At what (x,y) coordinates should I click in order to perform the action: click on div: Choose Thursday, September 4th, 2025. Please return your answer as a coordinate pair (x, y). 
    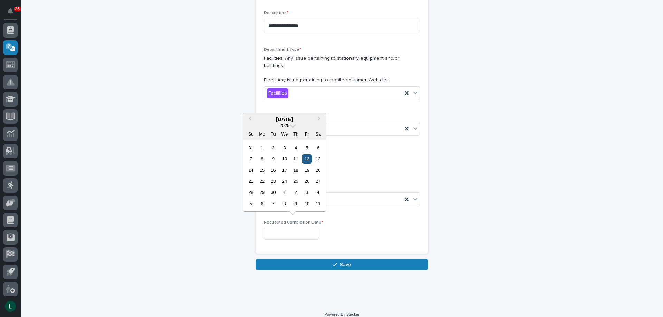
    Looking at the image, I should click on (295, 148).